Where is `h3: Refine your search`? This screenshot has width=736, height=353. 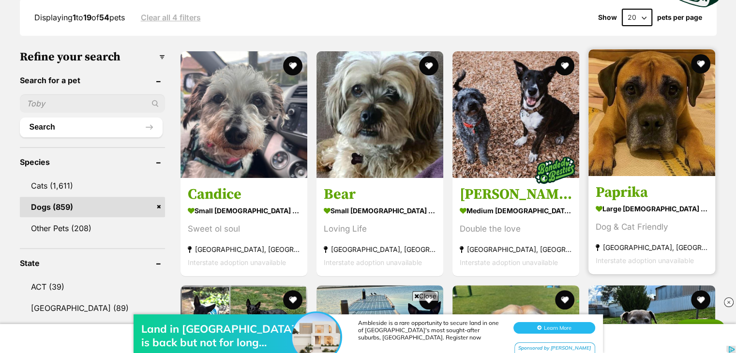 h3: Refine your search is located at coordinates (92, 57).